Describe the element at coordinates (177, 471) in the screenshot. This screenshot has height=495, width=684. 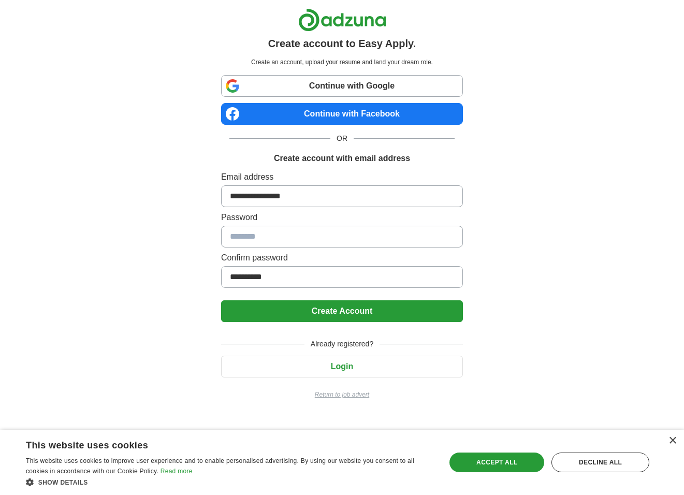
I see `a: Read more, opens a new window` at that location.